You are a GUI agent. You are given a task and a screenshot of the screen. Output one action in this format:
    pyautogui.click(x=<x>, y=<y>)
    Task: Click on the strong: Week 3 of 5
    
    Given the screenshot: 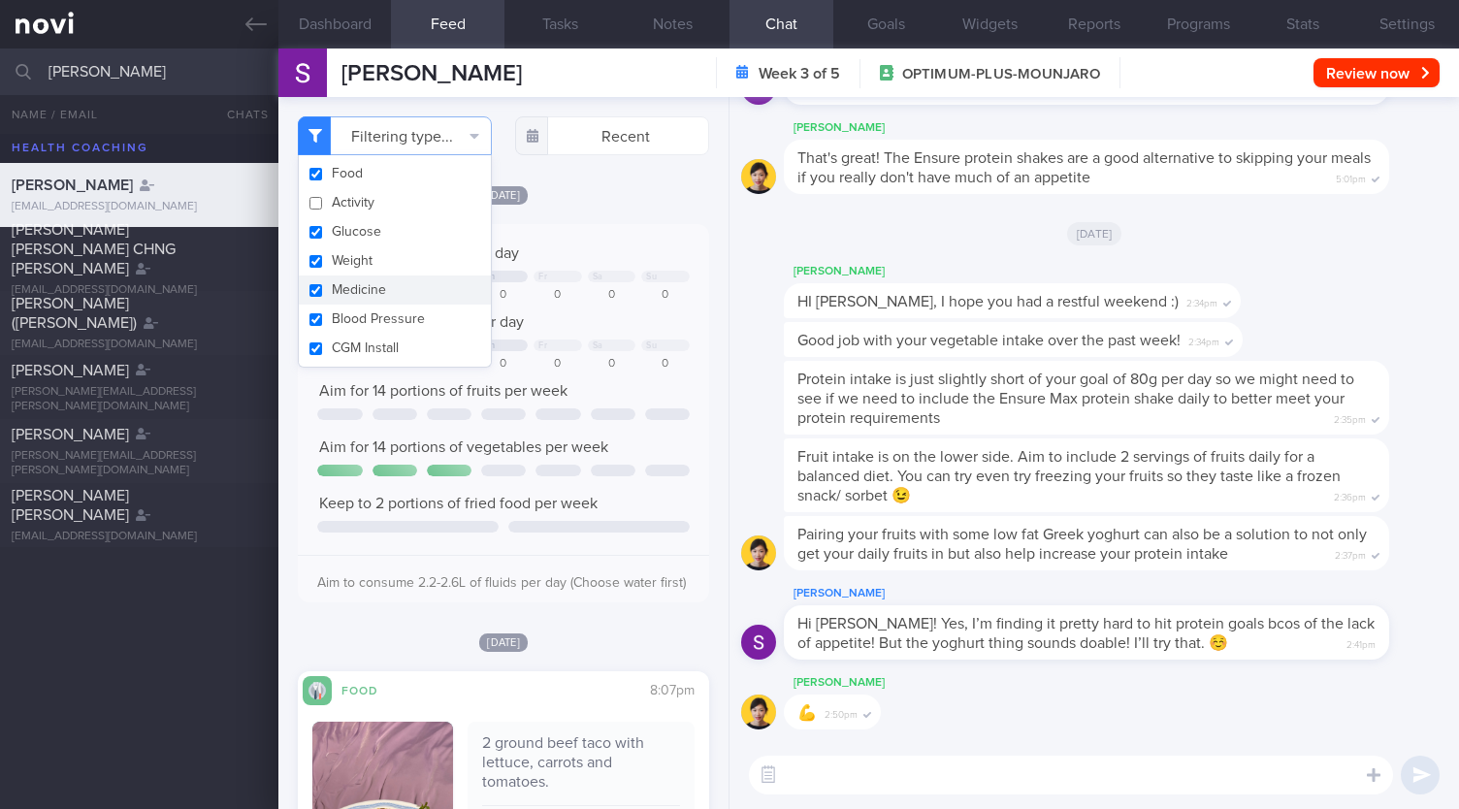 What is the action you would take?
    pyautogui.click(x=800, y=74)
    